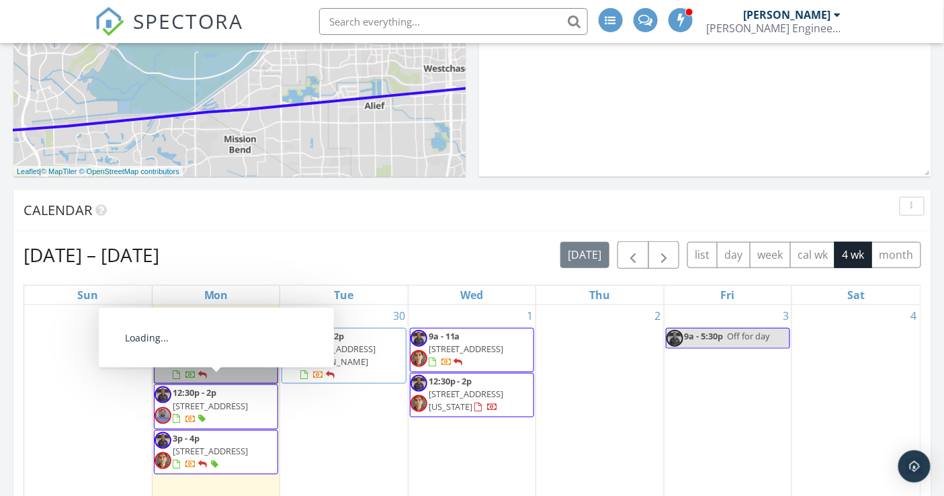 This screenshot has width=944, height=496. I want to click on a: Go to October 1, 2025, so click(529, 316).